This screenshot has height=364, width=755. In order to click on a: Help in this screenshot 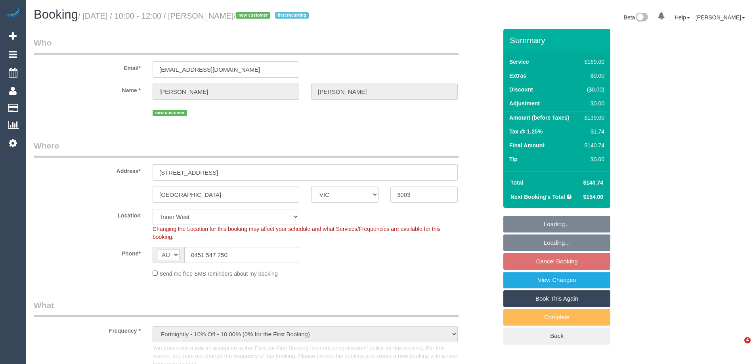, I will do `click(682, 17)`.